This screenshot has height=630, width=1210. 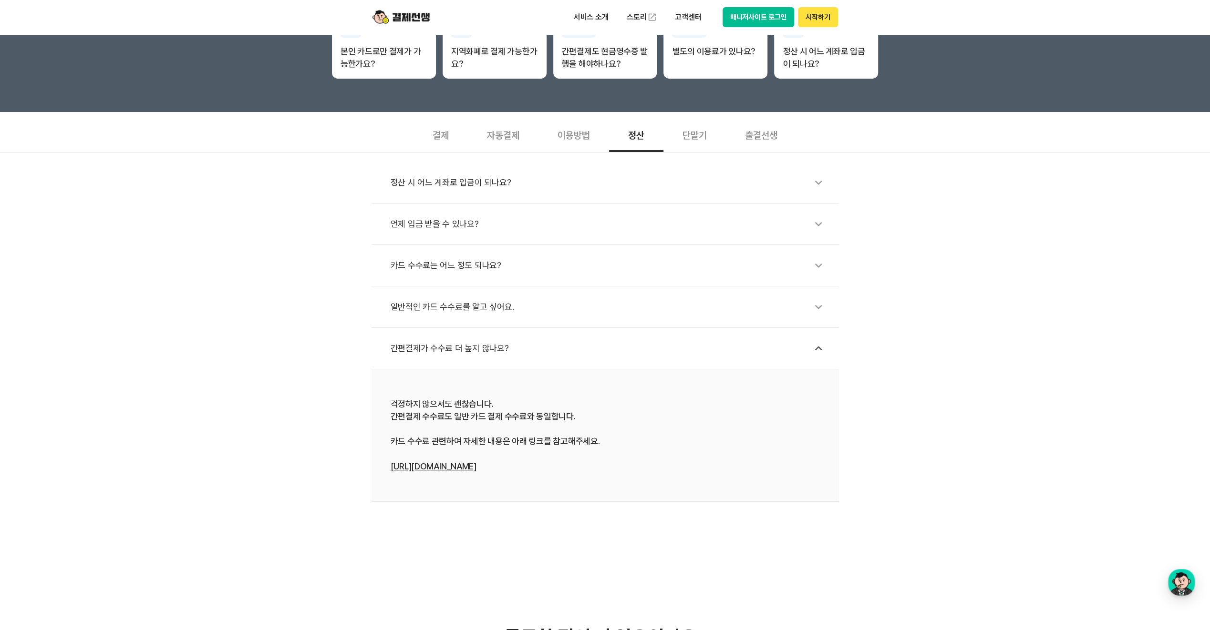 What do you see at coordinates (610, 183) in the screenshot?
I see `div: 정산 시 어느 계좌로 입금이 되나요?` at bounding box center [610, 183].